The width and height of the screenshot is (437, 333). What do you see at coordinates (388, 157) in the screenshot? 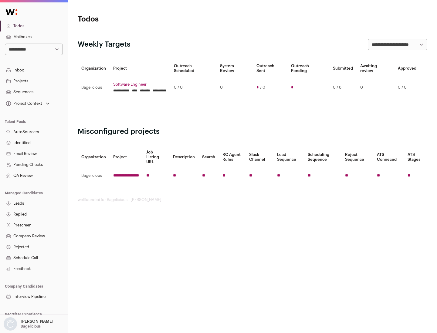
I see `th: ATS Conneced` at bounding box center [388, 157].